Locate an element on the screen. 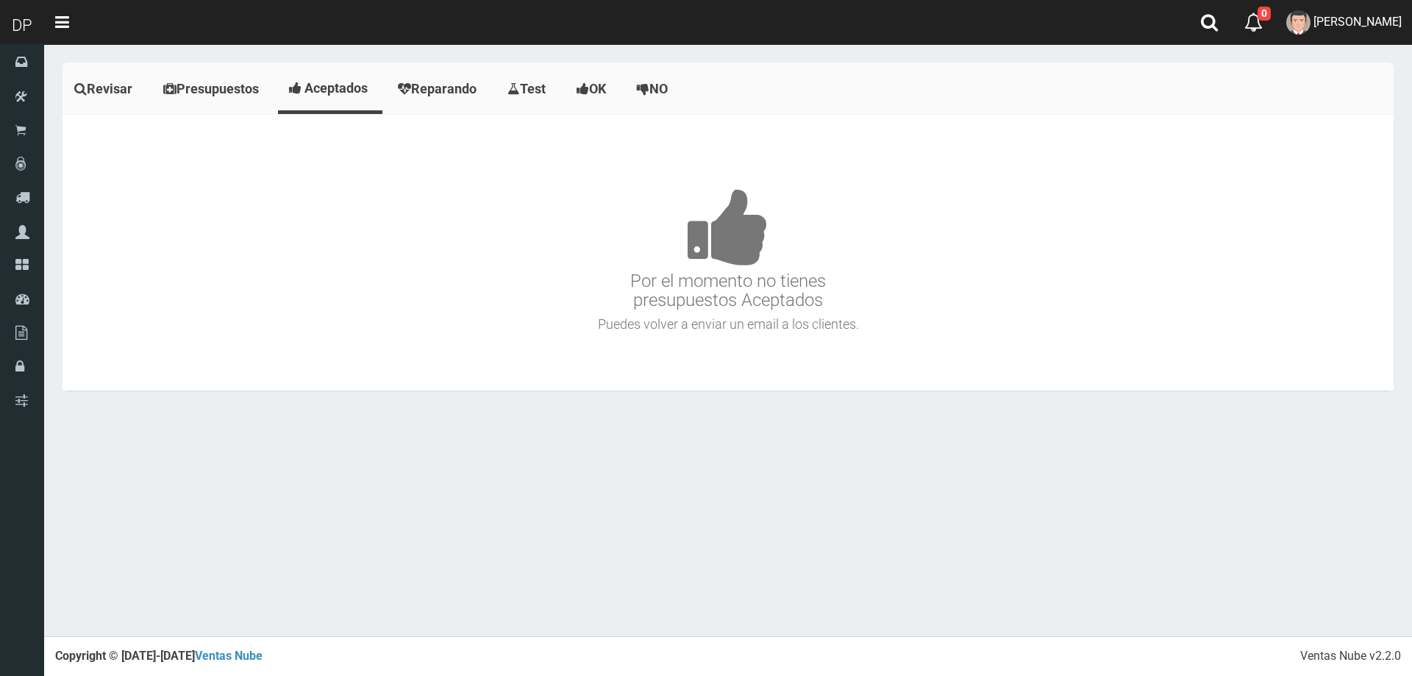 The image size is (1412, 676). a: Reparando is located at coordinates (439, 89).